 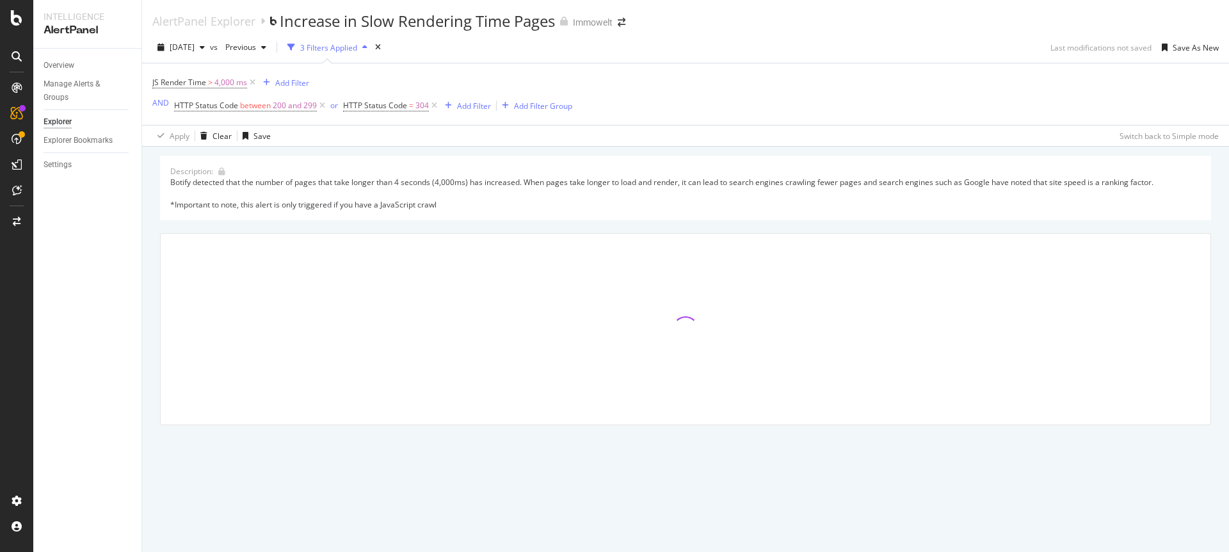 What do you see at coordinates (543, 106) in the screenshot?
I see `div: Add Filter Group` at bounding box center [543, 106].